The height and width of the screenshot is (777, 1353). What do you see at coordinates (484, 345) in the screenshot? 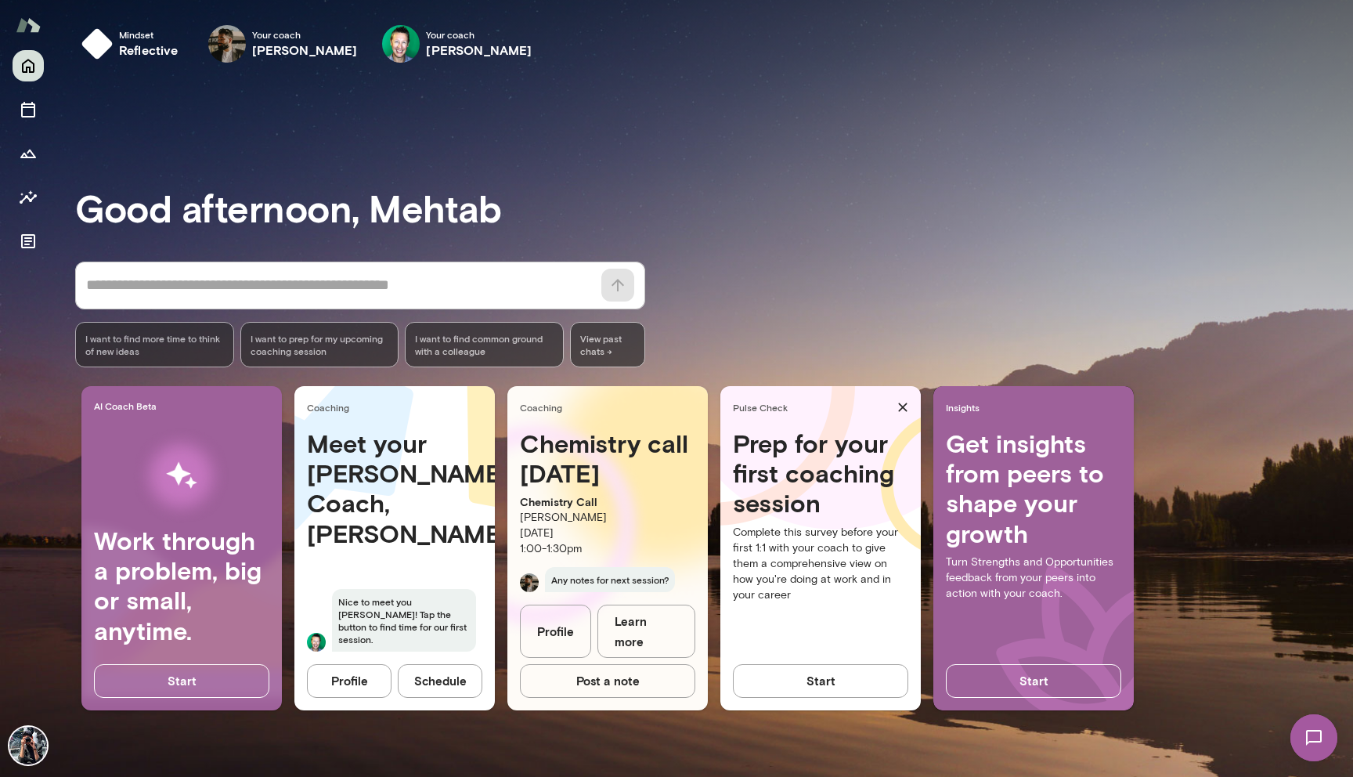
I see `span: I want to find common ground with a colleague` at bounding box center [484, 345].